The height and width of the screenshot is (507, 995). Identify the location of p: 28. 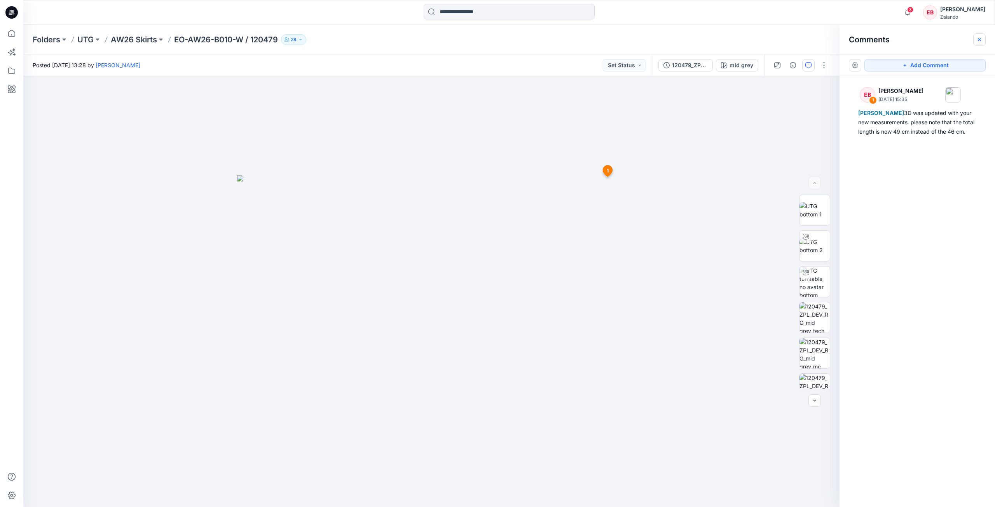
(293, 40).